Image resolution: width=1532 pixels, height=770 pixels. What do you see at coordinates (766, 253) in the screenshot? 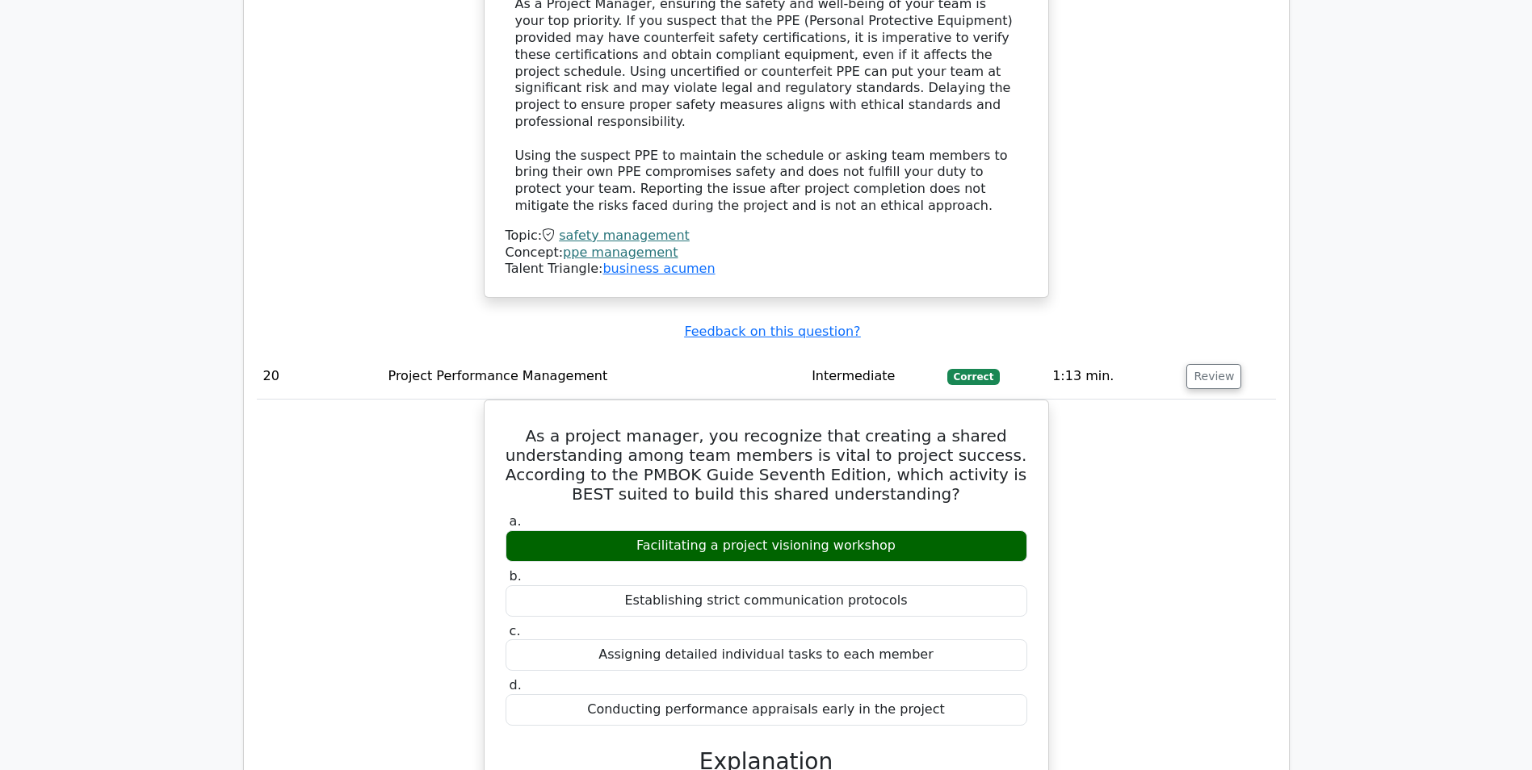
I see `div: Talent Triangle:` at bounding box center [766, 253].